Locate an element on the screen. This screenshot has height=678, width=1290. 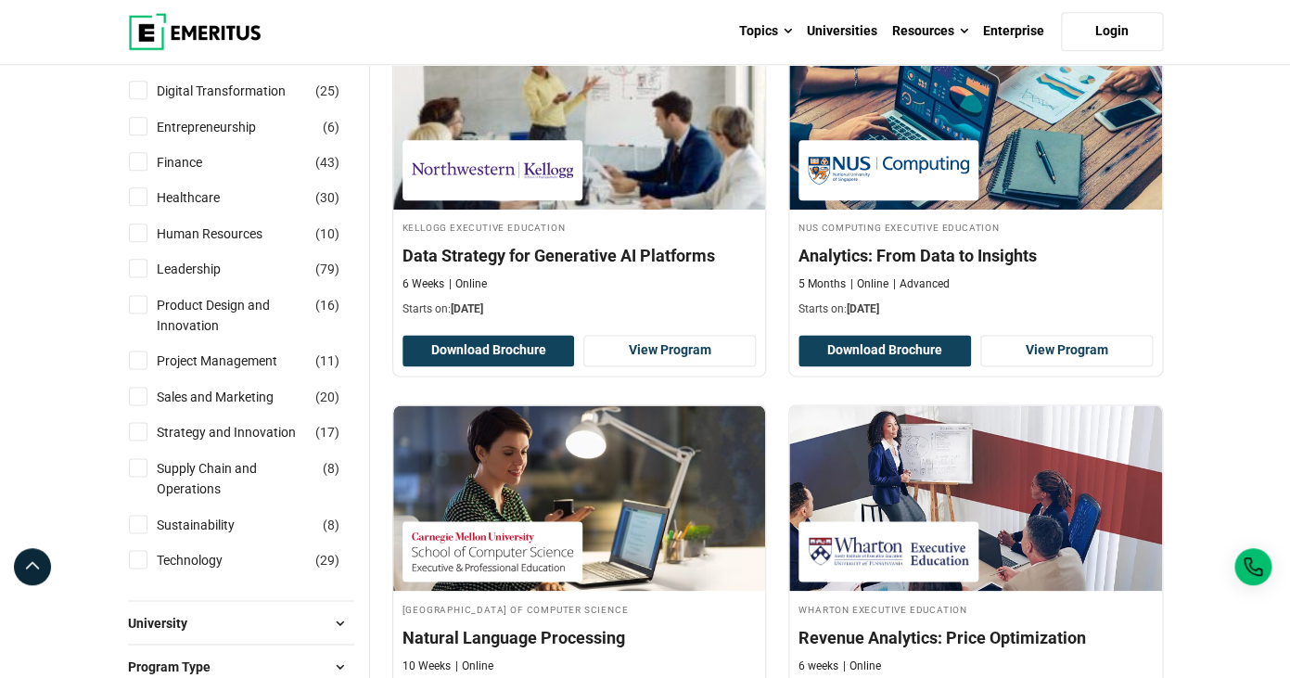
p: 5 Months is located at coordinates (822, 284).